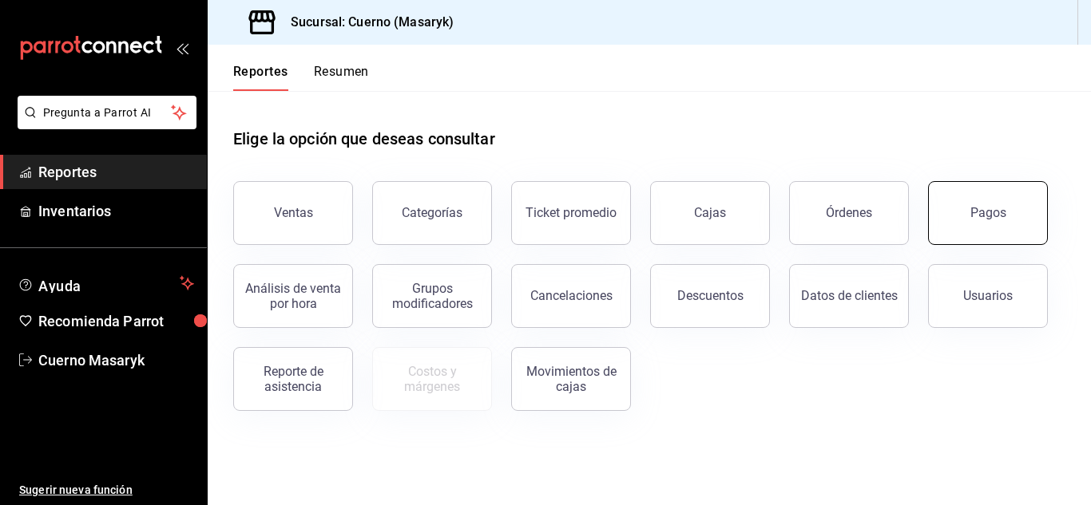 This screenshot has width=1091, height=505. What do you see at coordinates (571, 379) in the screenshot?
I see `div: Movimientos de cajas` at bounding box center [571, 379].